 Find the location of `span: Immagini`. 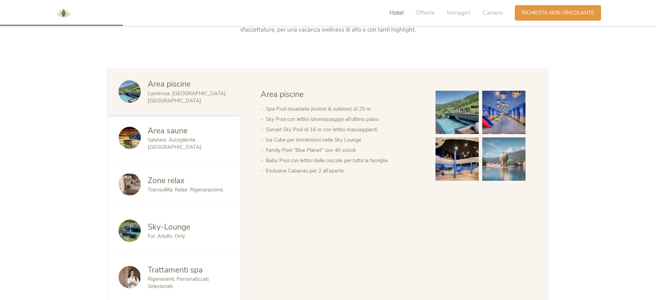

span: Immagini is located at coordinates (458, 13).